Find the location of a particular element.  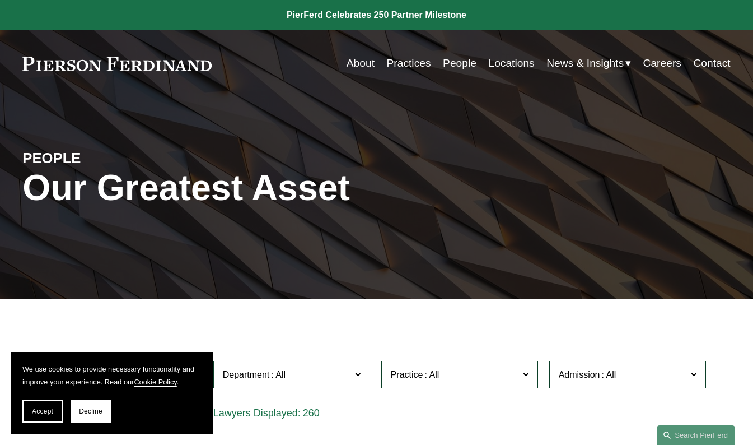

a: Careers is located at coordinates (662, 63).